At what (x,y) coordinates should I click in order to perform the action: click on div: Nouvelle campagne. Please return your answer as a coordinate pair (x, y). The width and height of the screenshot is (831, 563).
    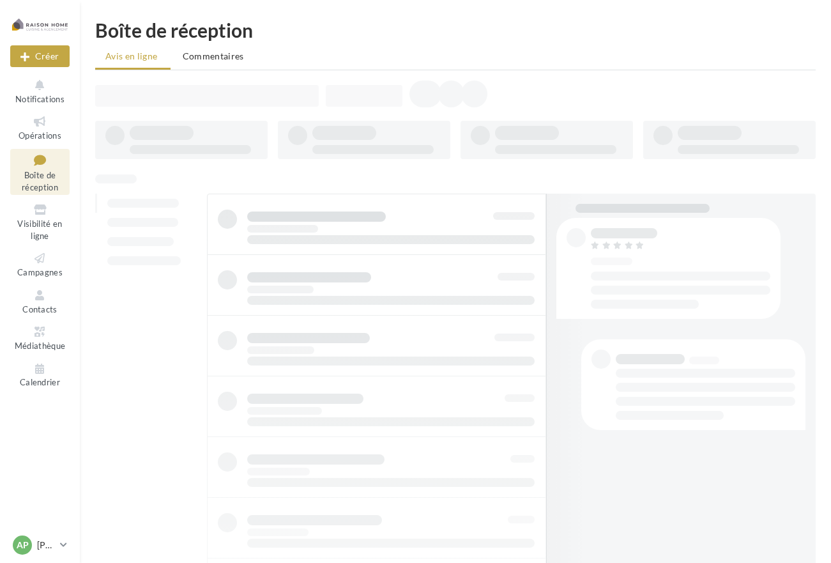
    Looking at the image, I should click on (40, 56).